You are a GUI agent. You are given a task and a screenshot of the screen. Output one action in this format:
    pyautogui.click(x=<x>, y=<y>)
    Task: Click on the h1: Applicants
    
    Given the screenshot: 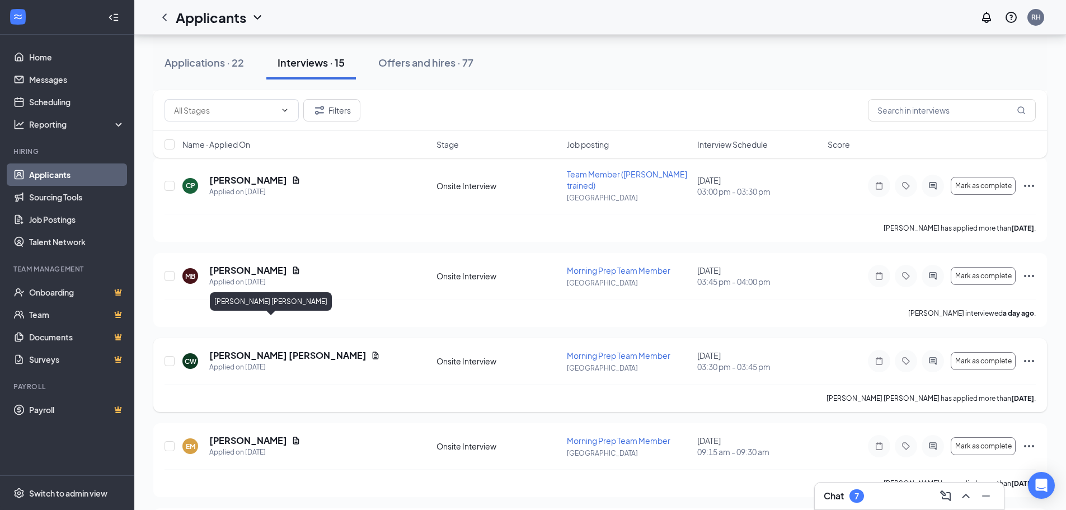 What is the action you would take?
    pyautogui.click(x=211, y=17)
    